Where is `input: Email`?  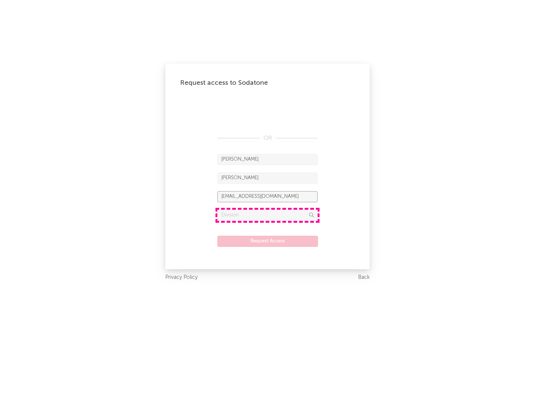 input: Email is located at coordinates (268, 197).